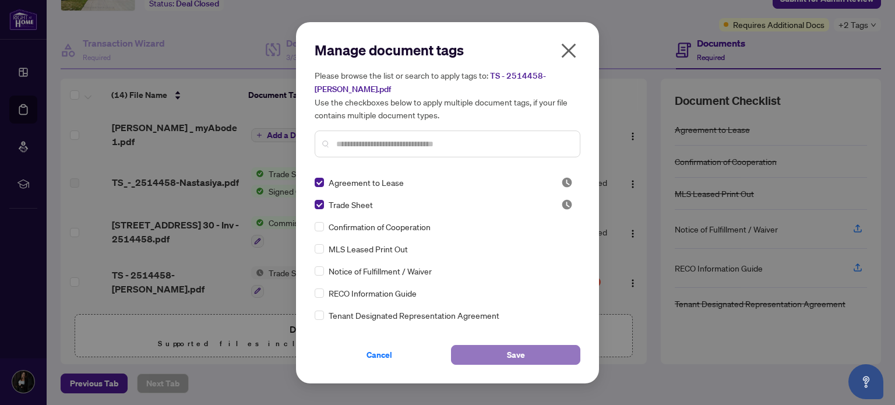 The image size is (895, 405). I want to click on span: RECO Information Guide, so click(372, 293).